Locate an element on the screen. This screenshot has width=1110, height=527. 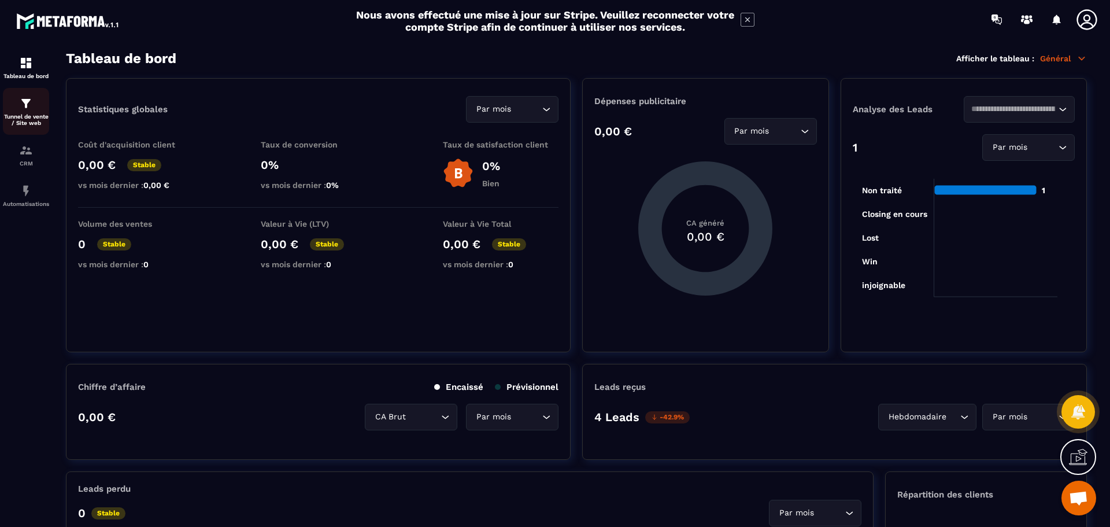
p: 1 is located at coordinates (855, 147).